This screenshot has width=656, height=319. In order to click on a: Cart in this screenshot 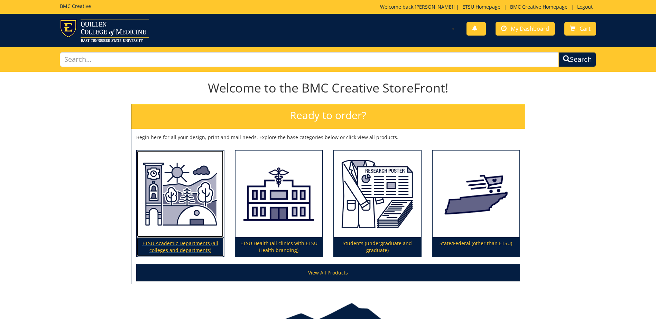, I will do `click(580, 29)`.